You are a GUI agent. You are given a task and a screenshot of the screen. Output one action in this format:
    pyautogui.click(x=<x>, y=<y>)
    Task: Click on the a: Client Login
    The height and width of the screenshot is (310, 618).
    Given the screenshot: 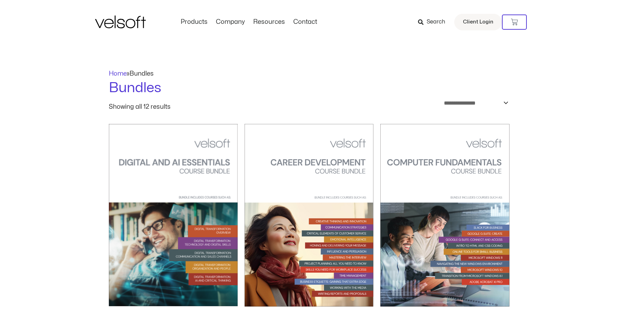 What is the action you would take?
    pyautogui.click(x=478, y=22)
    